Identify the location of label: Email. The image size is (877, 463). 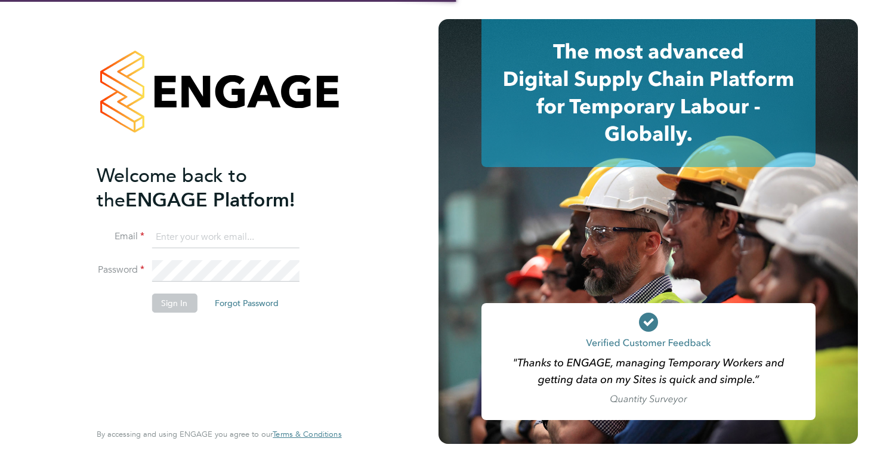
(120, 236).